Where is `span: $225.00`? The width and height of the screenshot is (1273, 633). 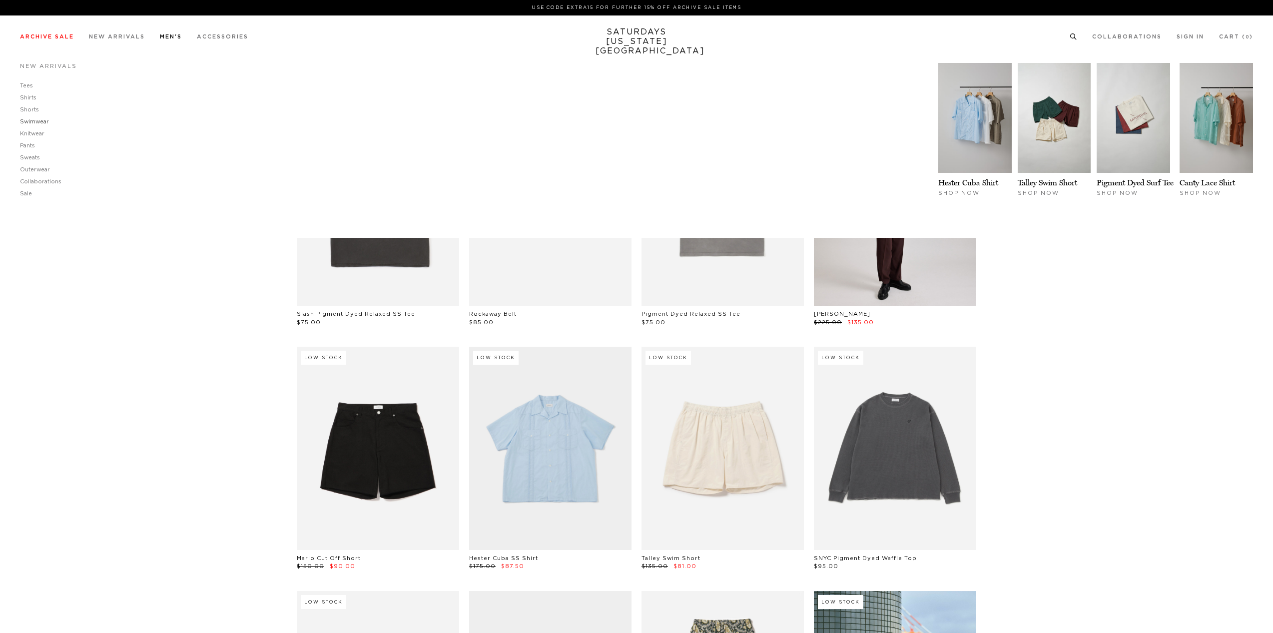 span: $225.00 is located at coordinates (828, 322).